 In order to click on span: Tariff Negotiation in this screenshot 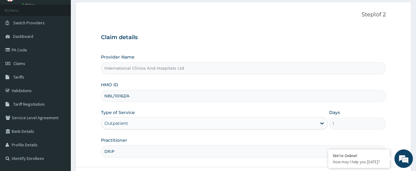, I will do `click(29, 104)`.